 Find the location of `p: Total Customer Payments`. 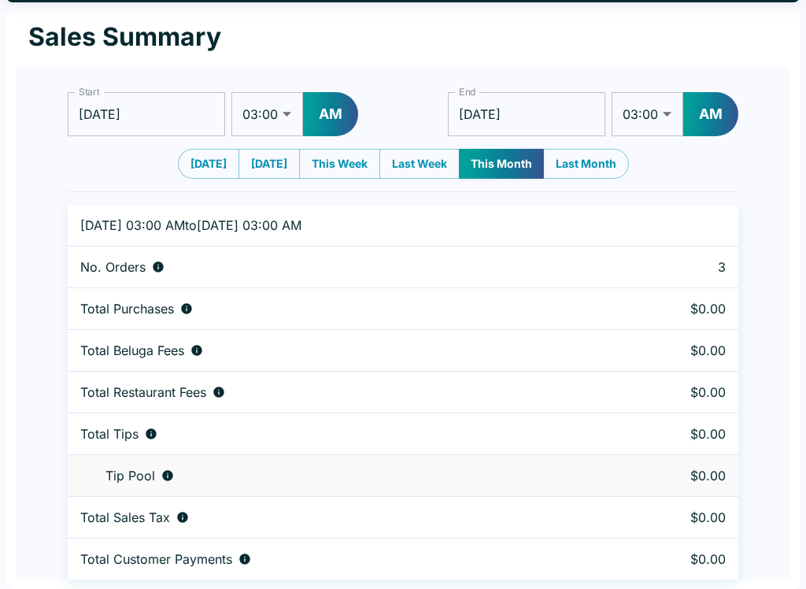

p: Total Customer Payments is located at coordinates (156, 559).